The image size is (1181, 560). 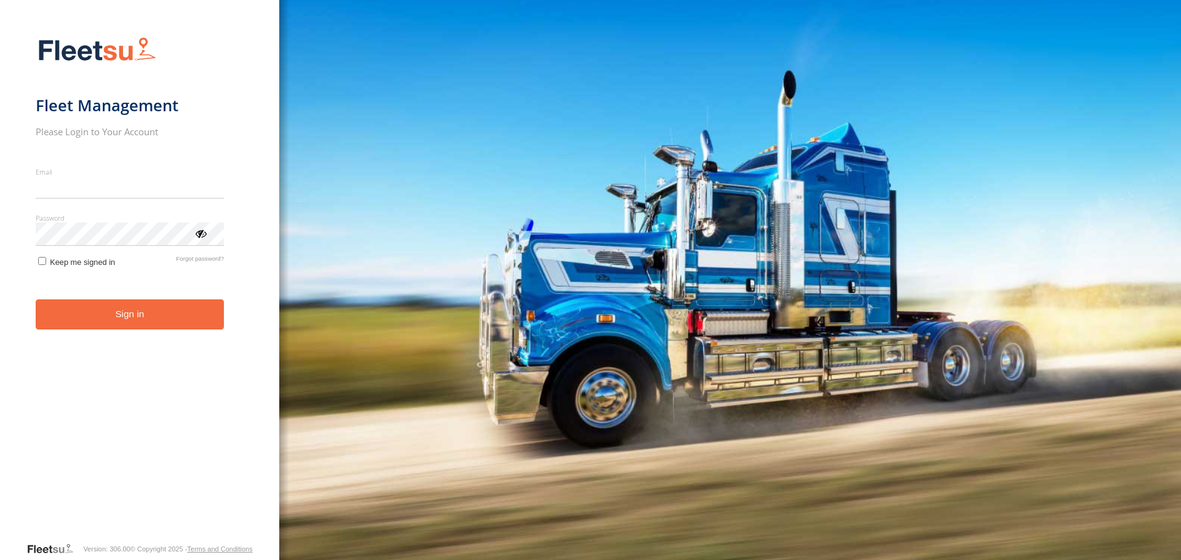 I want to click on a: Visit our Website, so click(x=55, y=549).